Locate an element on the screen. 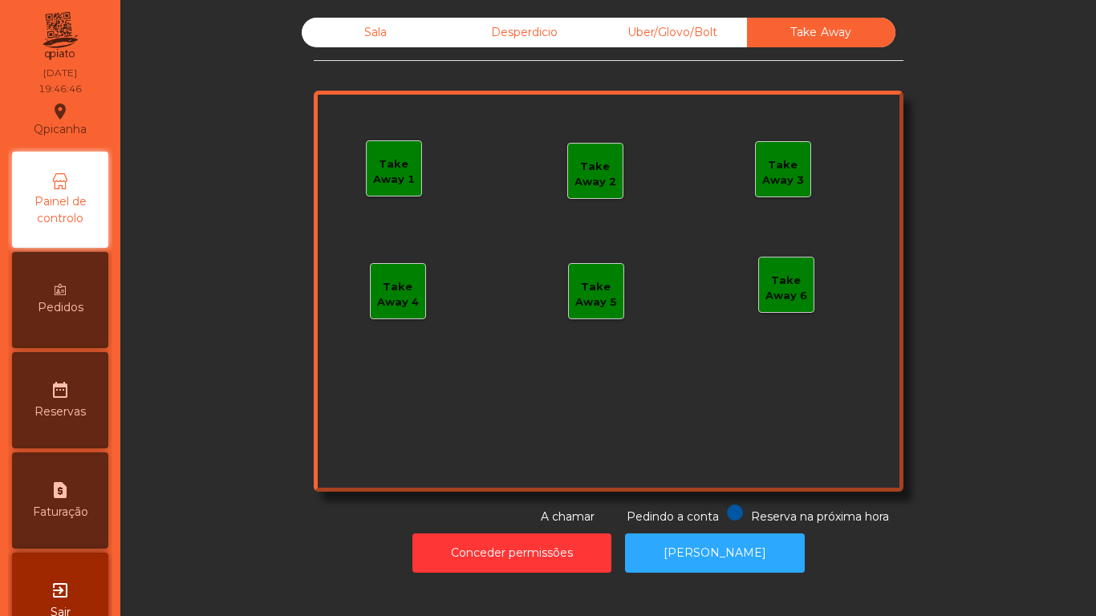 Image resolution: width=1096 pixels, height=616 pixels. div: Take Away 4 is located at coordinates (398, 294).